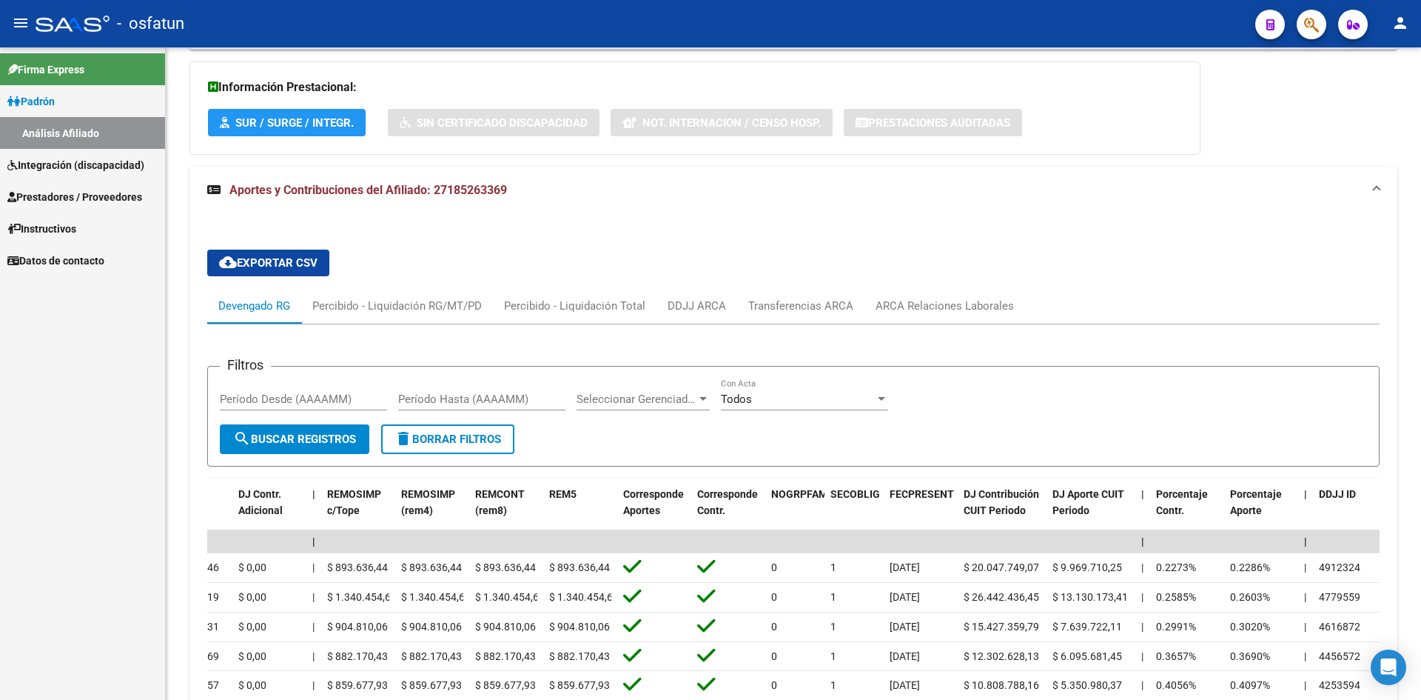 The width and height of the screenshot is (1421, 700). Describe the element at coordinates (254, 306) in the screenshot. I see `div: Devengado RG` at that location.